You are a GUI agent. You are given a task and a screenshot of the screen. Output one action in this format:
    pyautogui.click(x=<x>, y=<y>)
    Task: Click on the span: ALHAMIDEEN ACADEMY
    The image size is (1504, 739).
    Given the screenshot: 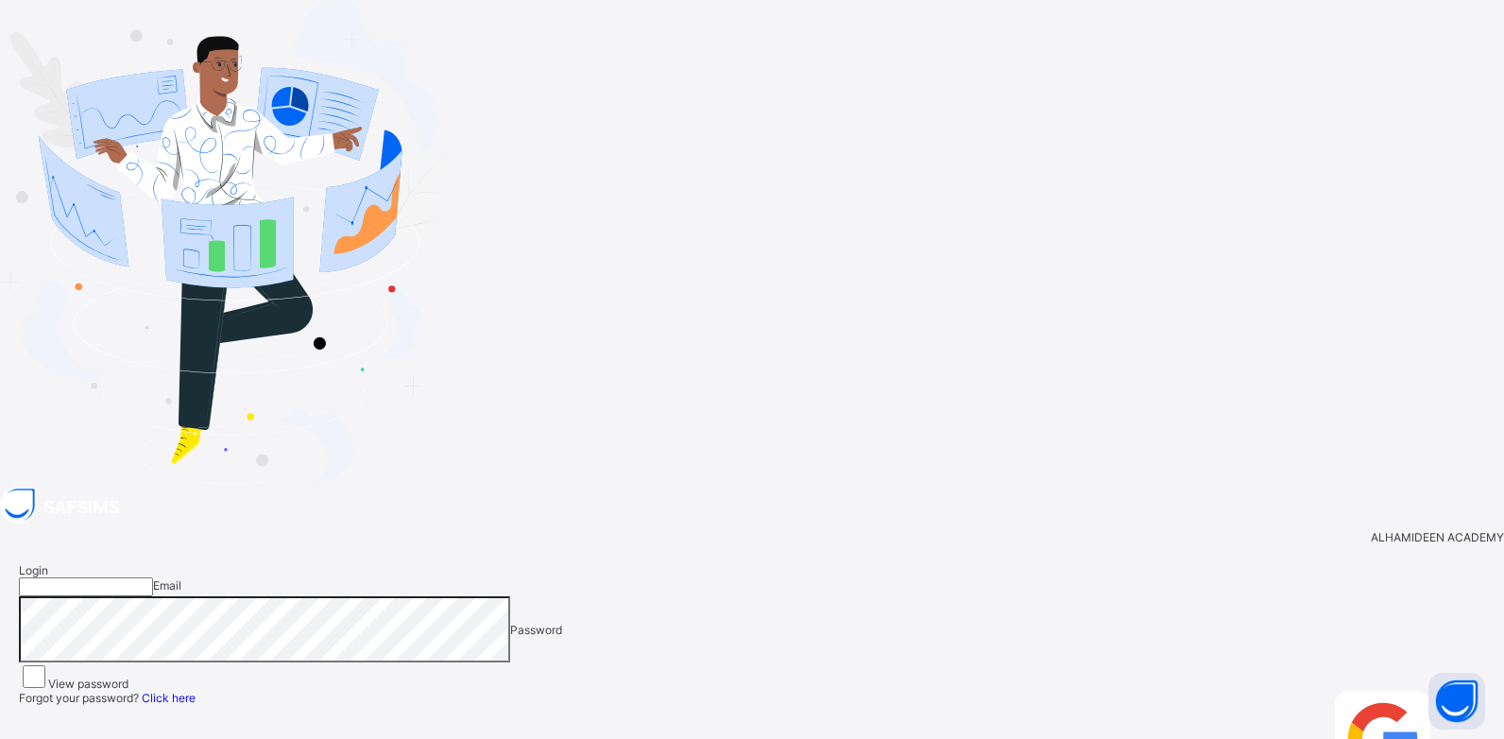 What is the action you would take?
    pyautogui.click(x=1437, y=537)
    